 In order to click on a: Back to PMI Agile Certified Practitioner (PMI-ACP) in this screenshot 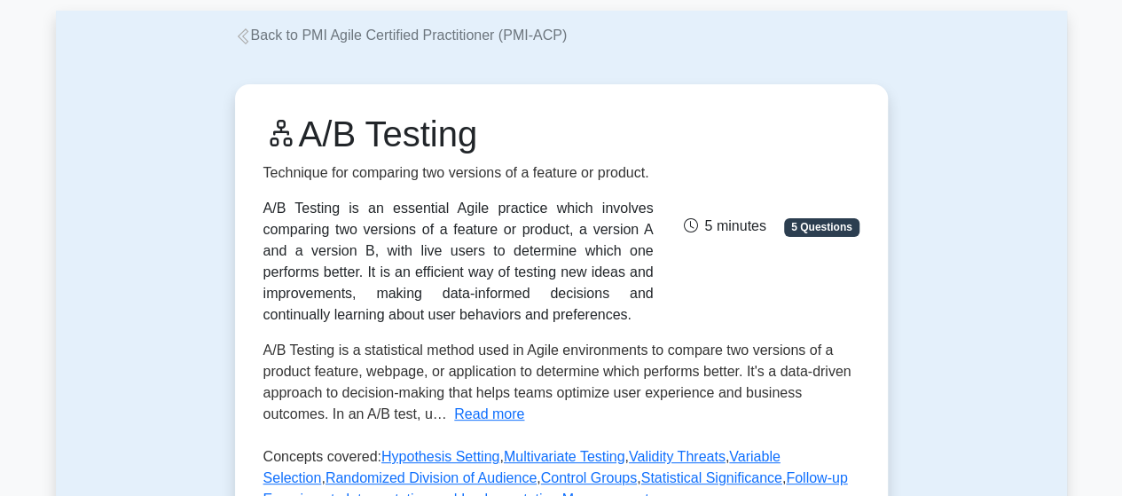, I will do `click(401, 35)`.